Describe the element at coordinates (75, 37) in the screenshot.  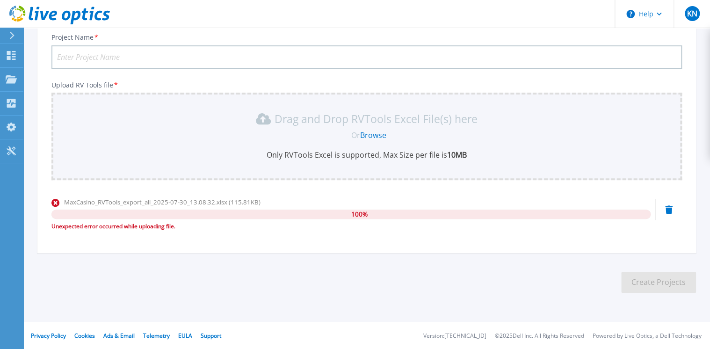
I see `label: Project Name` at that location.